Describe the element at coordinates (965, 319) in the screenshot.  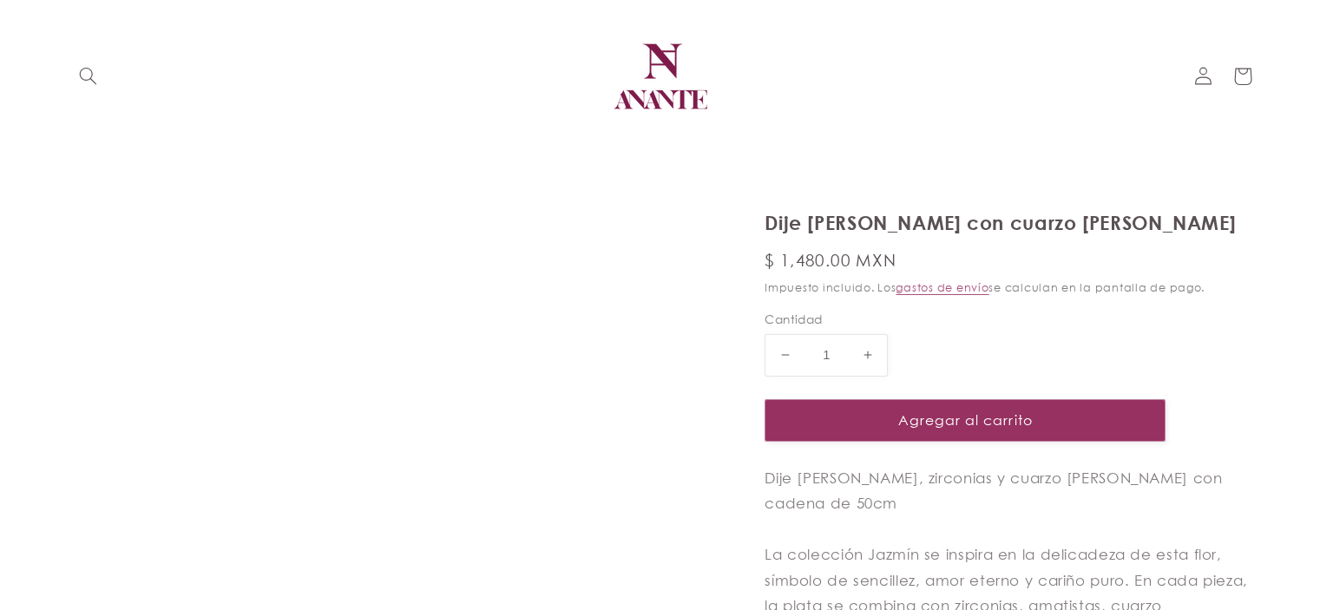
I see `label: Cantidad` at that location.